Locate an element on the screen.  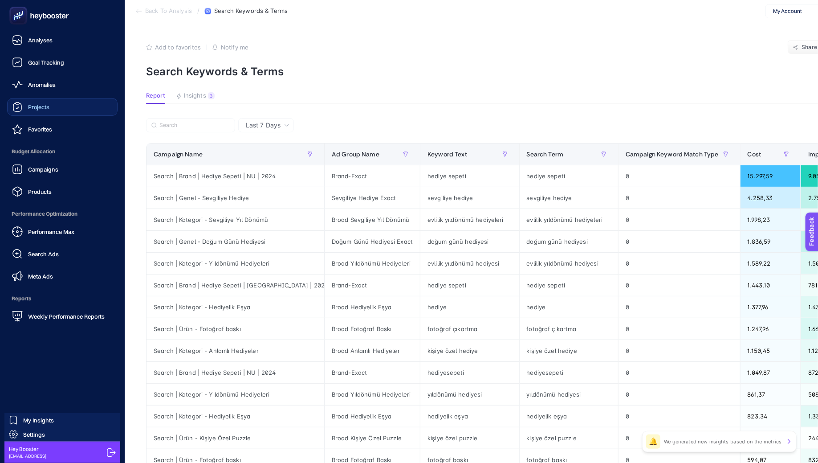
span: Anomalies is located at coordinates (42, 85).